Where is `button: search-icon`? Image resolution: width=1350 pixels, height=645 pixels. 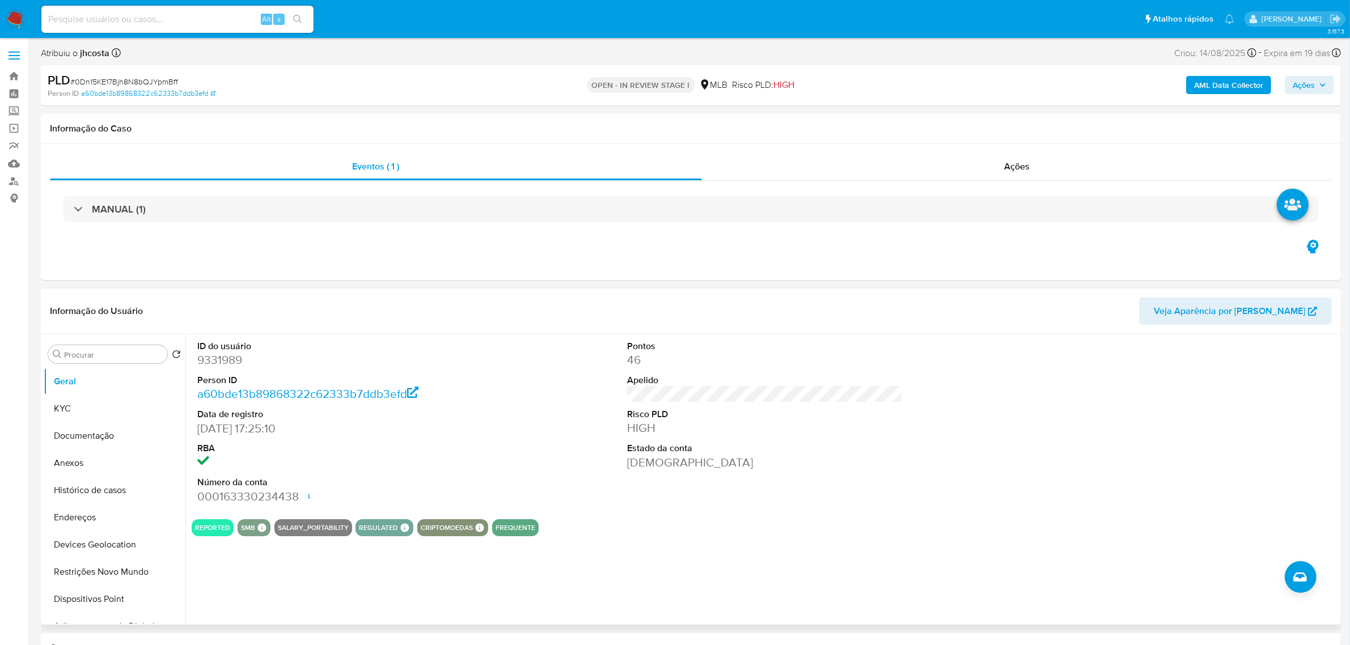 button: search-icon is located at coordinates (297, 19).